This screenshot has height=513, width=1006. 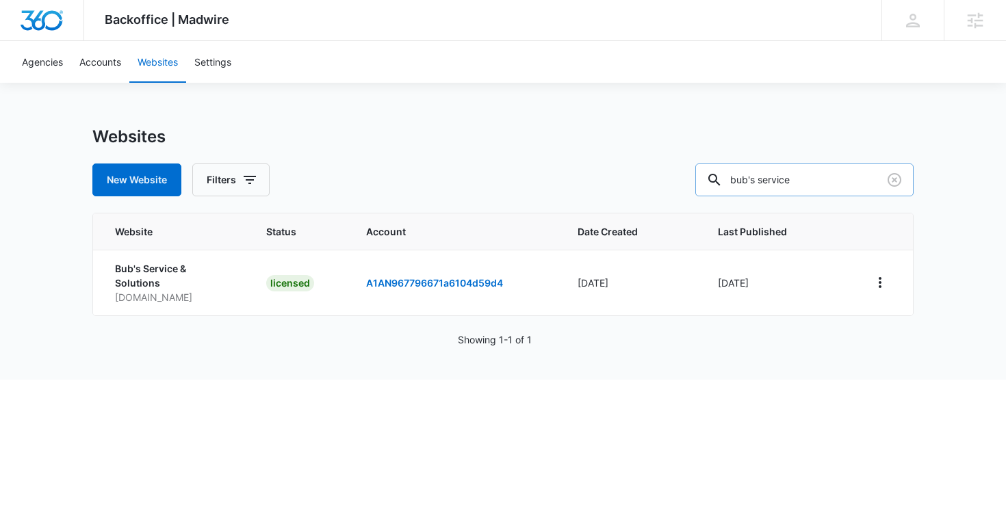 I want to click on button: Filters, so click(x=231, y=180).